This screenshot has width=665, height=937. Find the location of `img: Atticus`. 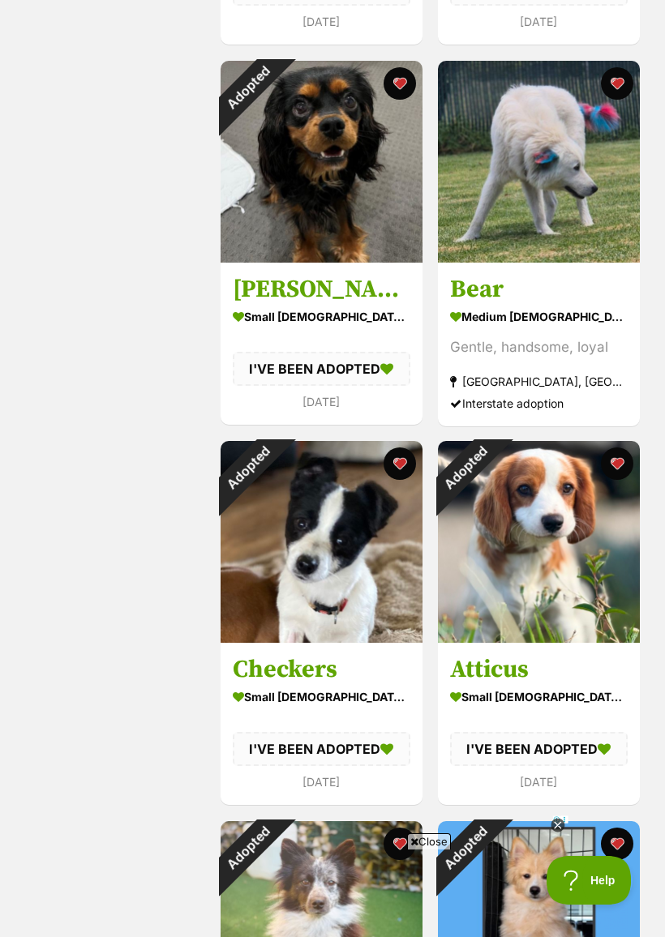

img: Atticus is located at coordinates (538, 541).